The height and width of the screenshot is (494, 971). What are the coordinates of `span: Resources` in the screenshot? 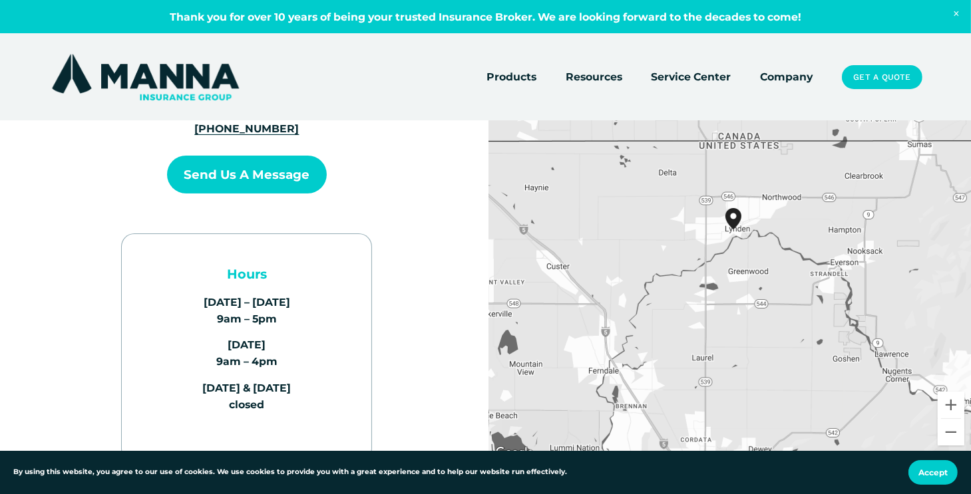 It's located at (594, 77).